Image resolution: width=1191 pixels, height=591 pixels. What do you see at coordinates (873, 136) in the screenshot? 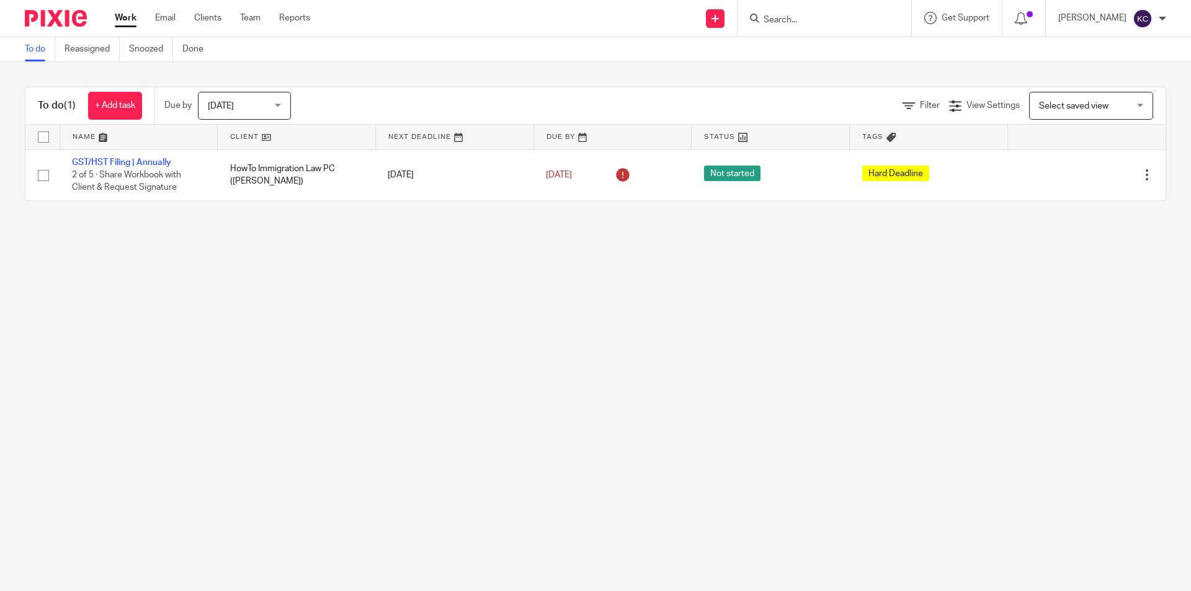
I see `span: Tags` at bounding box center [873, 136].